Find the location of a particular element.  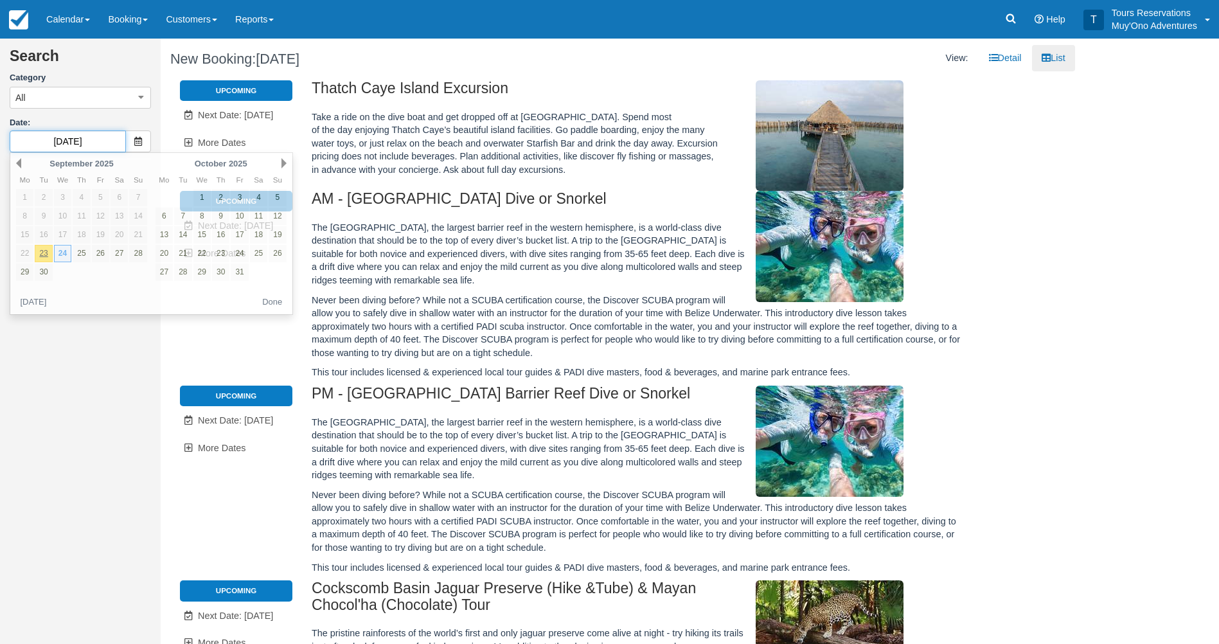

img: M295-1 is located at coordinates (830, 441).